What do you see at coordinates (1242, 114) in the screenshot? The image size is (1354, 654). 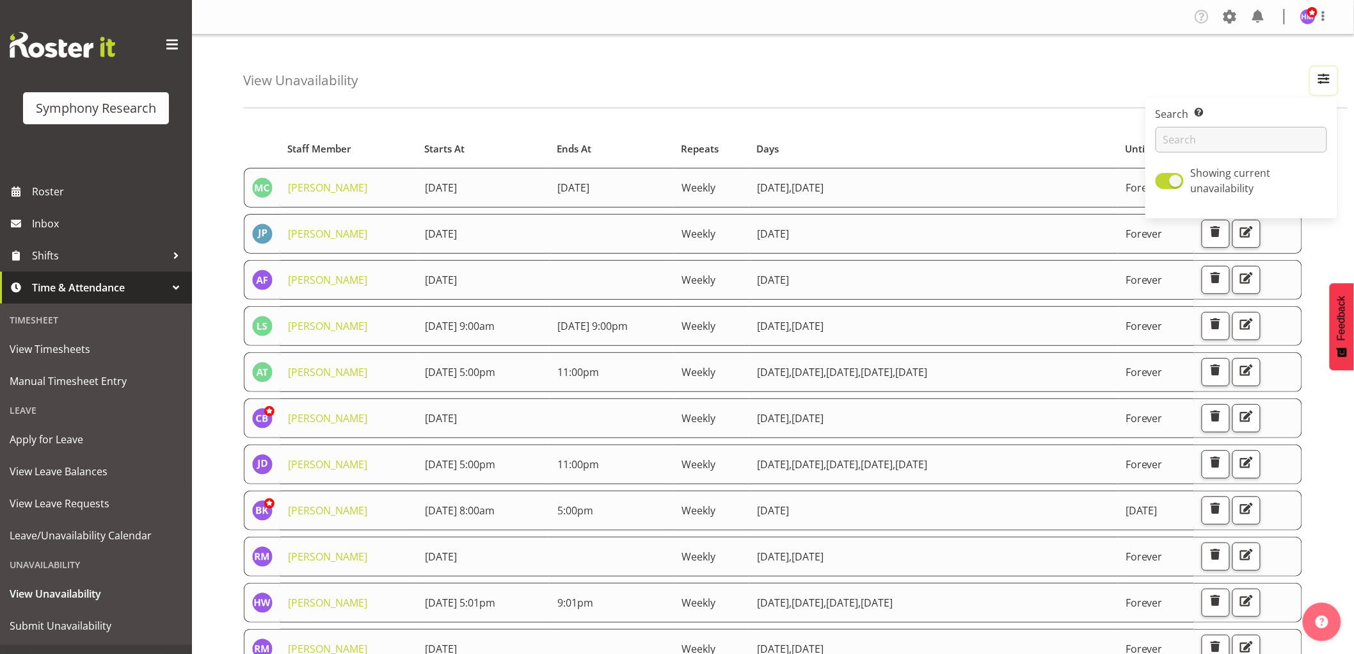 I see `label: Search` at bounding box center [1242, 114].